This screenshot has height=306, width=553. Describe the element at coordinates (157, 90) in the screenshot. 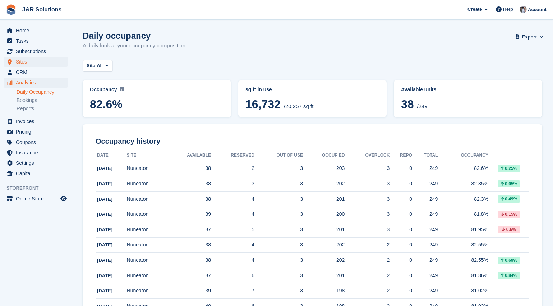

I see `abbr: Current percentage of sq ft occupied` at that location.